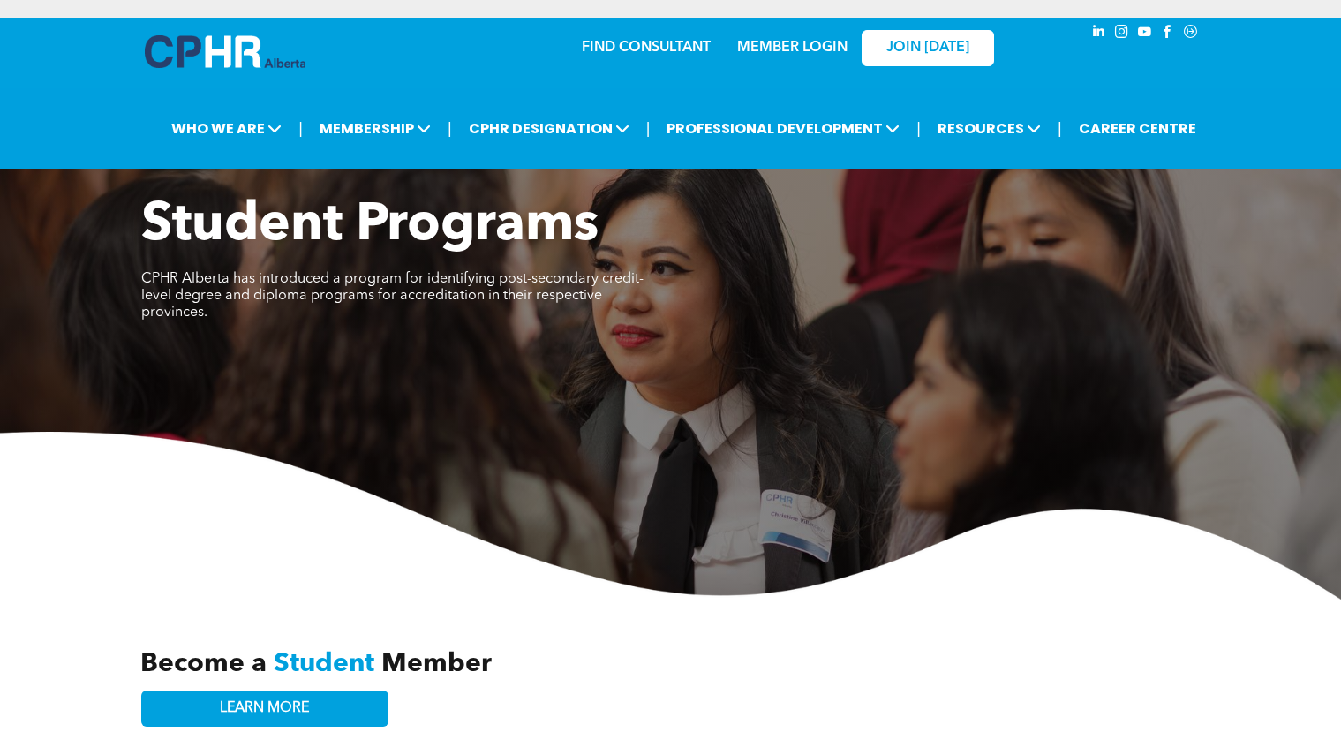 This screenshot has width=1341, height=755. I want to click on span: PROFESSIONAL DEVELOPMENT, so click(783, 128).